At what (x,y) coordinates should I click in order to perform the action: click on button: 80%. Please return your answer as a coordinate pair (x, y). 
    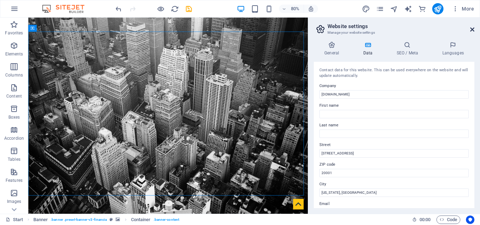
    Looking at the image, I should click on (291, 9).